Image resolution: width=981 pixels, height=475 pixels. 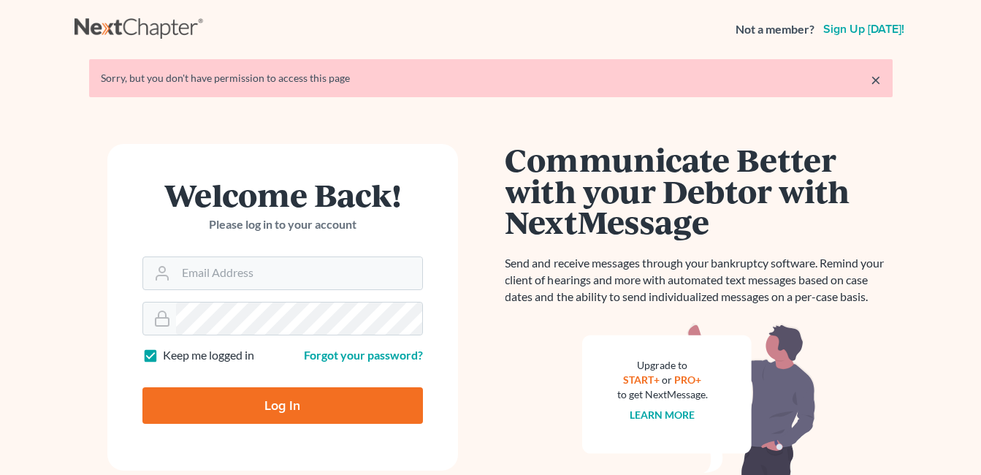 What do you see at coordinates (662, 394) in the screenshot?
I see `div: to get NextMessage.` at bounding box center [662, 394].